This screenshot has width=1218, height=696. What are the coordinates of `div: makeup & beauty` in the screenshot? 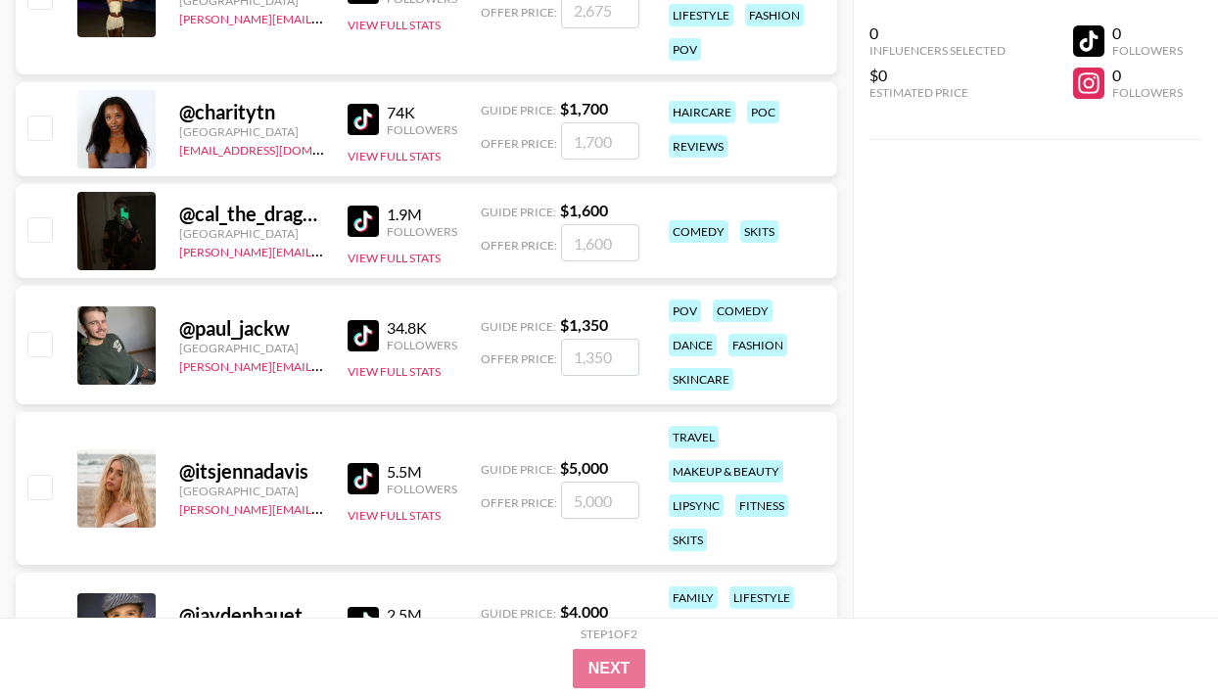 It's located at (726, 471).